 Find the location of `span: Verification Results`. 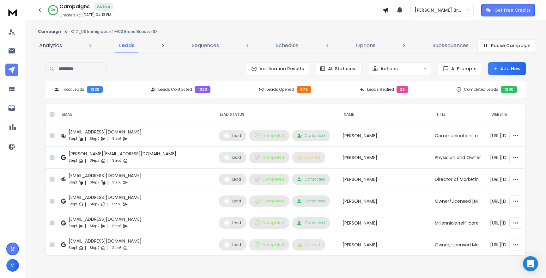

span: Verification Results is located at coordinates (280, 69).